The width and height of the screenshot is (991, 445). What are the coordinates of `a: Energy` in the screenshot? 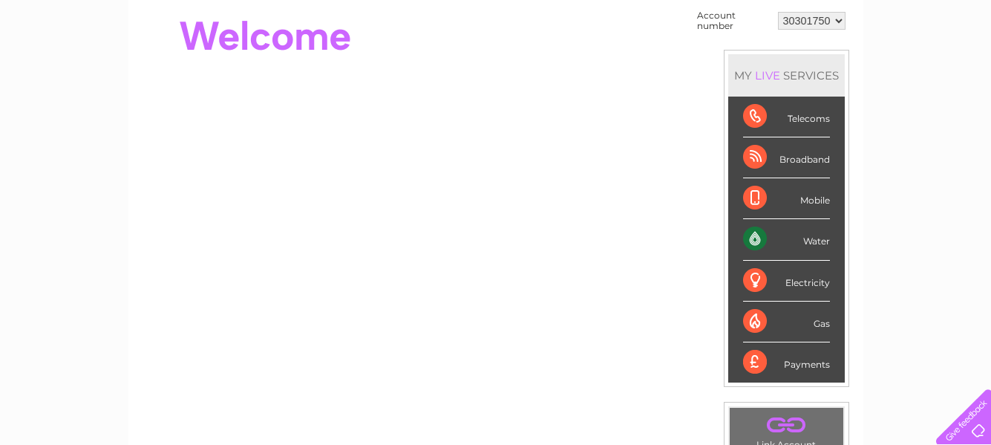 It's located at (783, 68).